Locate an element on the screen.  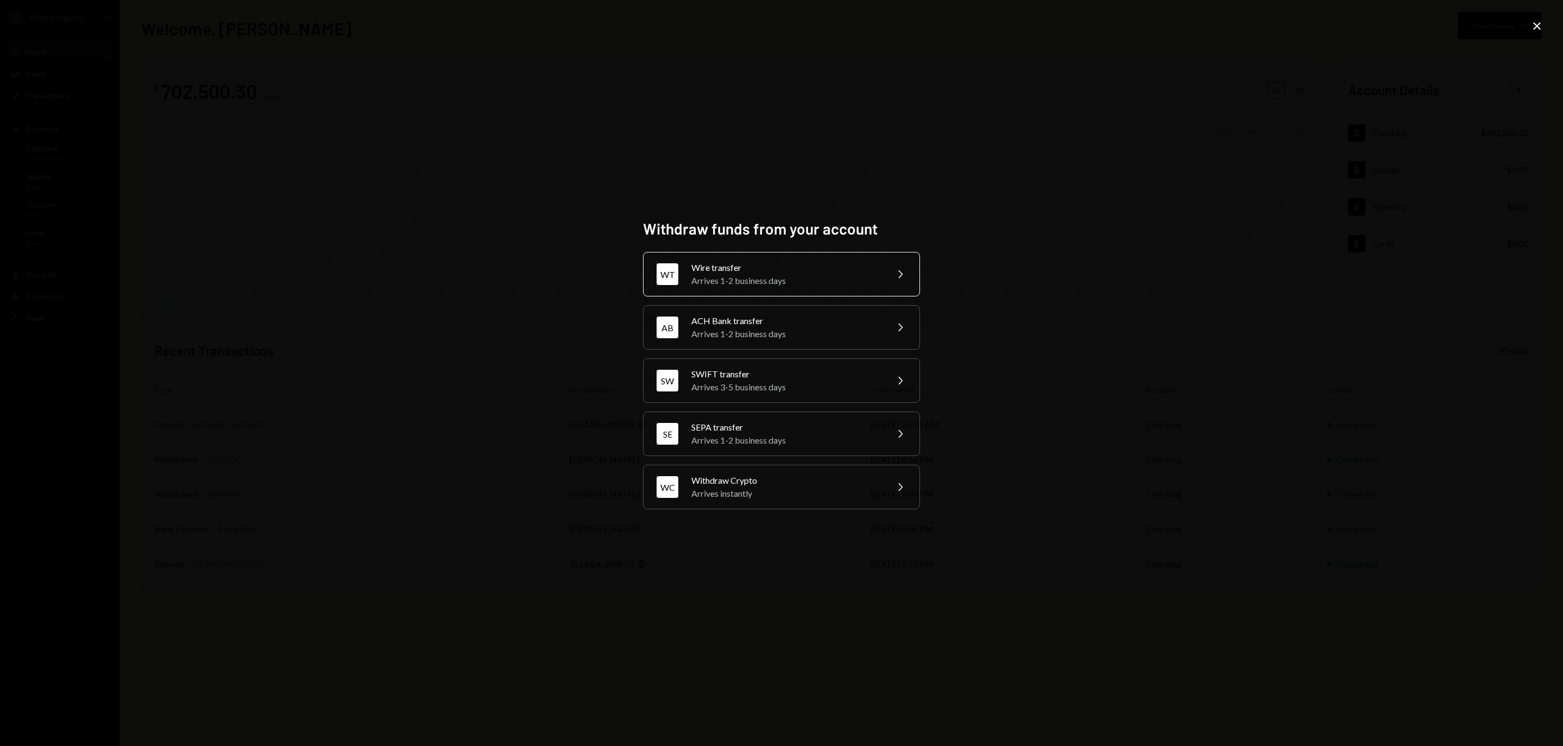
button: SESEPA transferArrives 1-2 business days is located at coordinates (782, 434).